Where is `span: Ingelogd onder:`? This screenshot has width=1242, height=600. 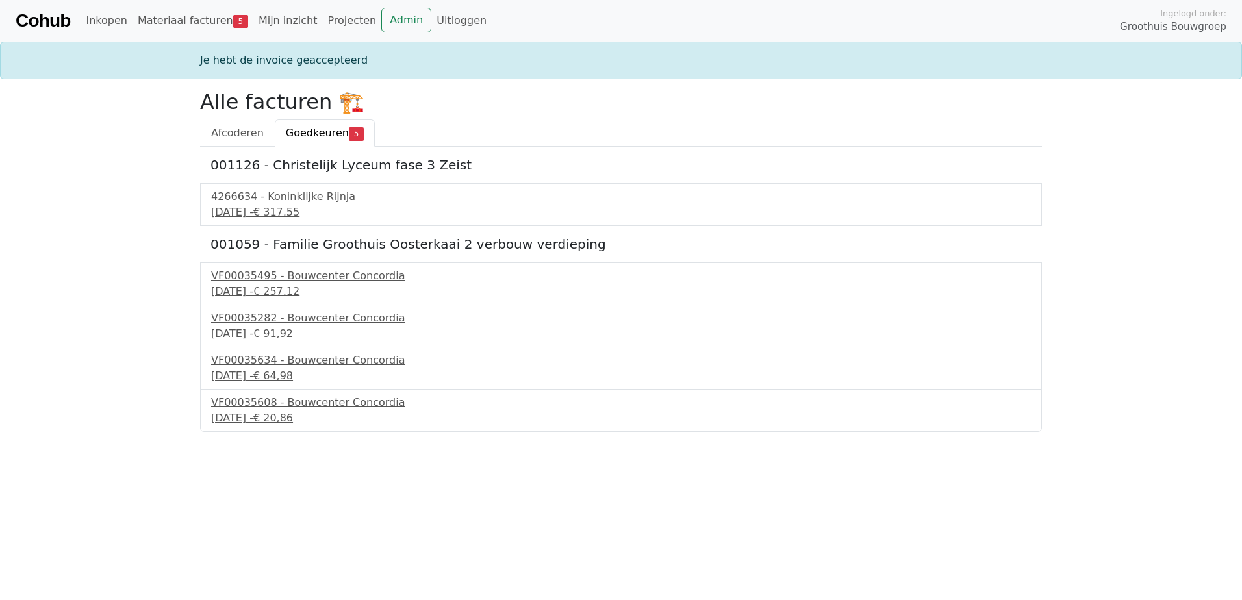 span: Ingelogd onder: is located at coordinates (1193, 13).